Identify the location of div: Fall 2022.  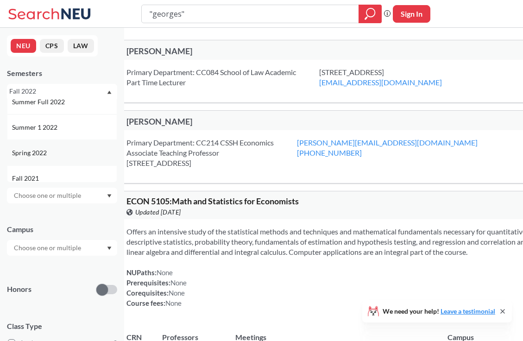
(57, 91).